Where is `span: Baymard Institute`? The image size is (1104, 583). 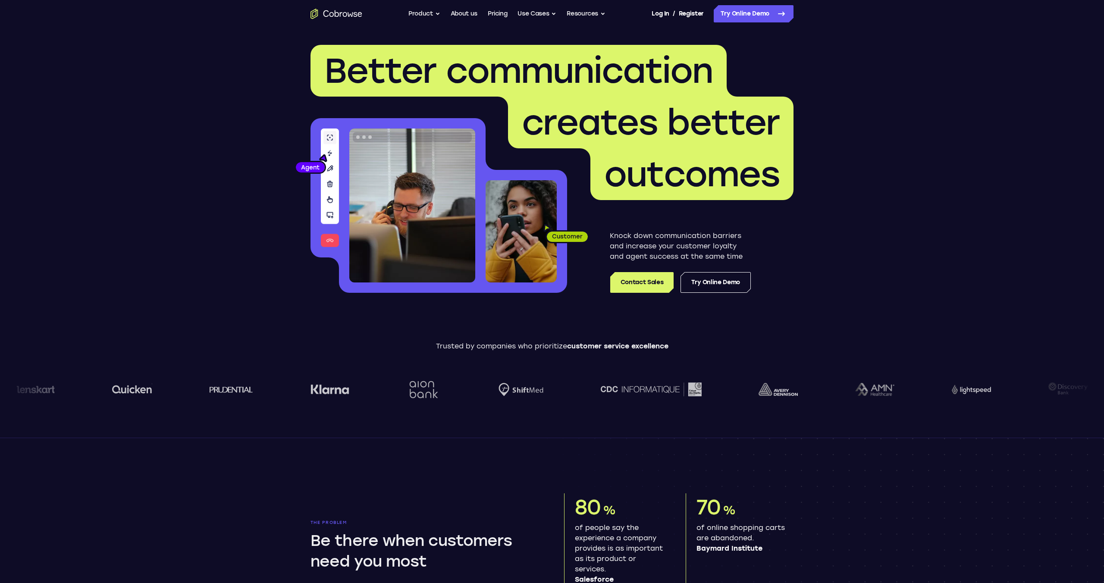 span: Baymard Institute is located at coordinates (741, 548).